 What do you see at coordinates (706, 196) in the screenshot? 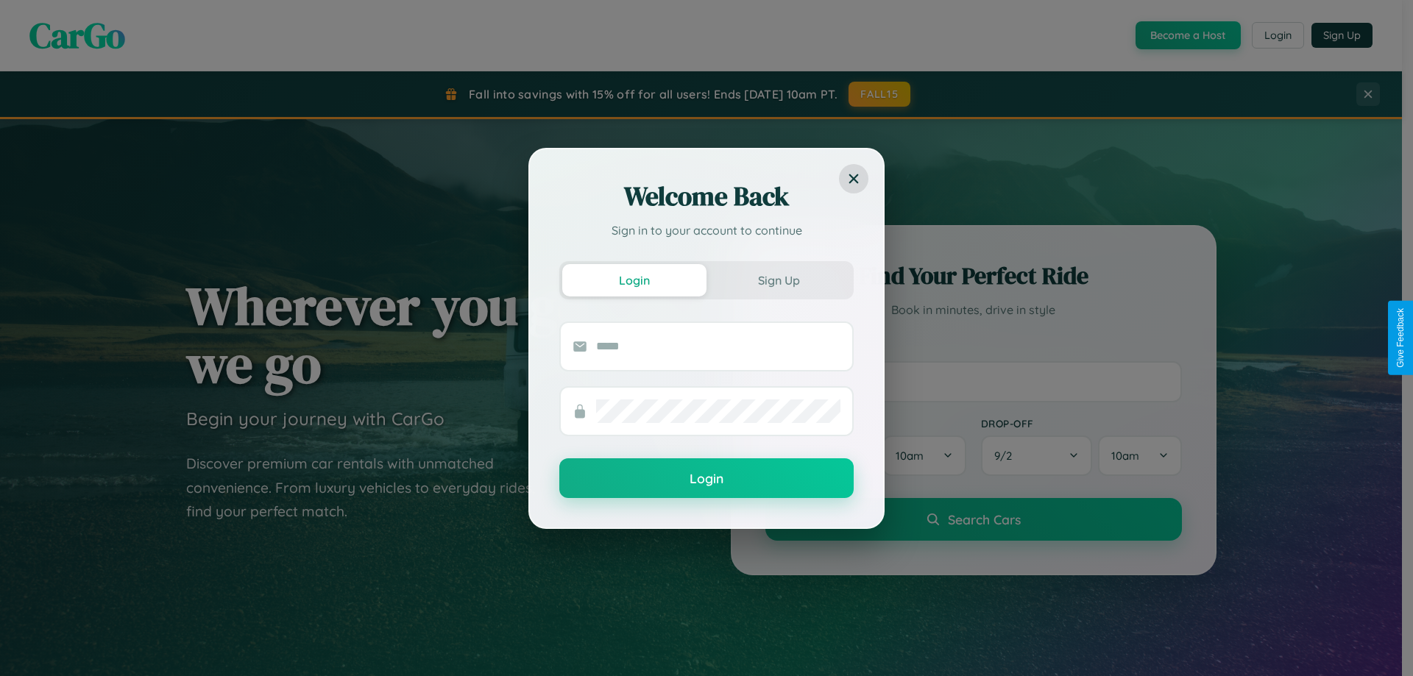
I see `h2: Welcome Back` at bounding box center [706, 196].